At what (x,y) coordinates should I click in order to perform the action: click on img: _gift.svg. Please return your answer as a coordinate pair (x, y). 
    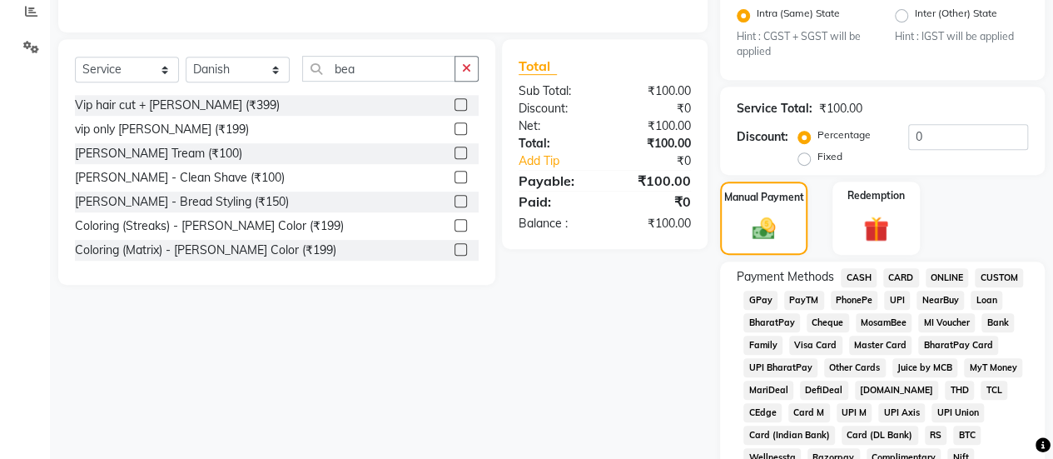
    Looking at the image, I should click on (876, 228).